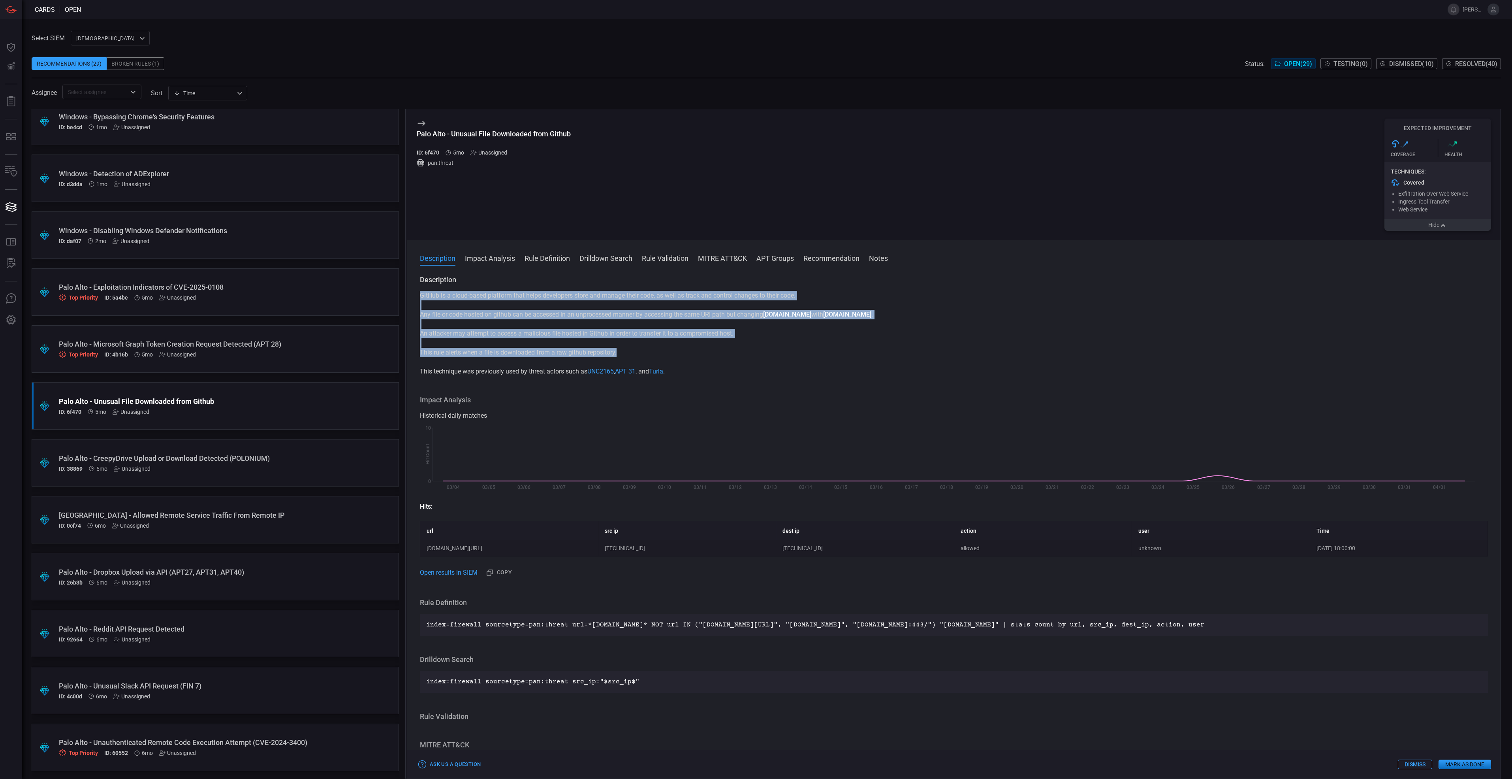 This screenshot has height=779, width=1512. Describe the element at coordinates (832, 258) in the screenshot. I see `button: Recommendation` at that location.